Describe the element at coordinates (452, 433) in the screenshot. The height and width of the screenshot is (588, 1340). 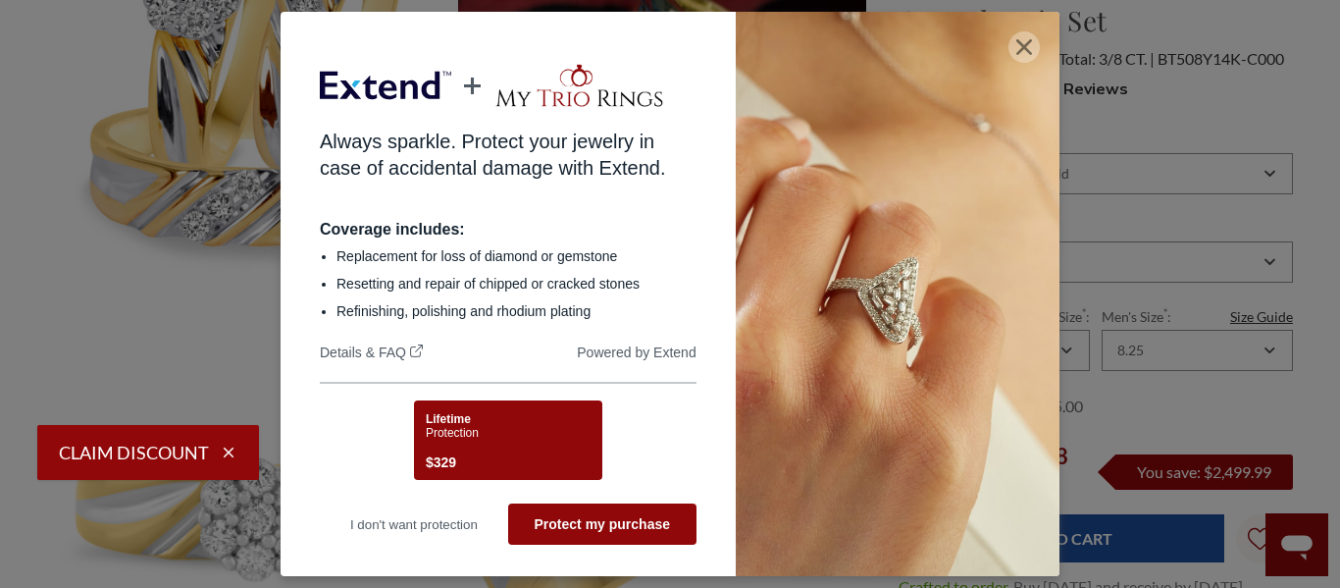
I see `span: Protection` at that location.